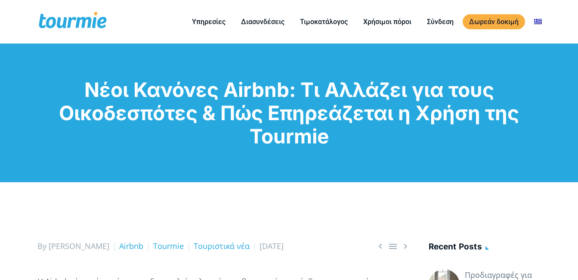 This screenshot has height=280, width=578. What do you see at coordinates (289, 113) in the screenshot?
I see `h1: Νέοι Κανόνες Airbnb: Τι Αλλάζει για τους Οικοδεσπότες & Πώς Επηρεάζεται η Χρήση της Tourmie` at bounding box center [289, 113].